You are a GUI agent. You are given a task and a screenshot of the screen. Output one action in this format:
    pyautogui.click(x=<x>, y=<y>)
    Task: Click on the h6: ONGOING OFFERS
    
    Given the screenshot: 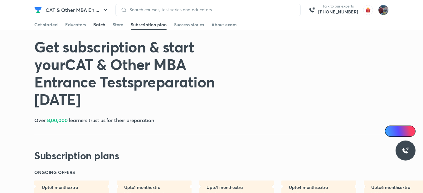 What is the action you would take?
    pyautogui.click(x=55, y=172)
    